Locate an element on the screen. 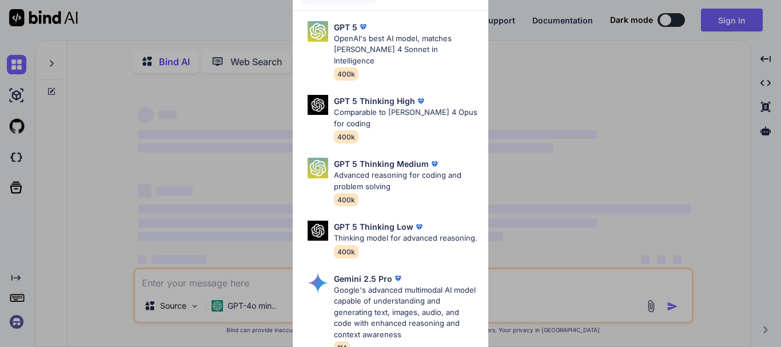  p: GPT 5 Thinking Low is located at coordinates (374, 227).